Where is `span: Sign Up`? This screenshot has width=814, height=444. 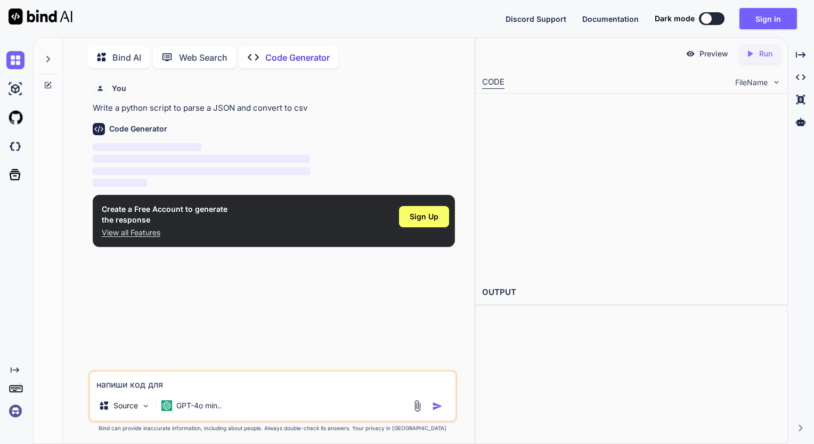 span: Sign Up is located at coordinates (424, 217).